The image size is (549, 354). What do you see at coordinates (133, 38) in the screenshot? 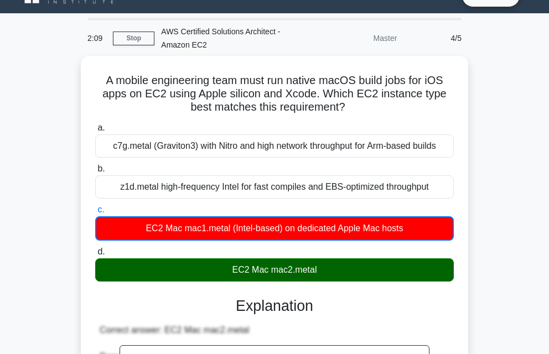
I see `a: Stop` at bounding box center [133, 38].